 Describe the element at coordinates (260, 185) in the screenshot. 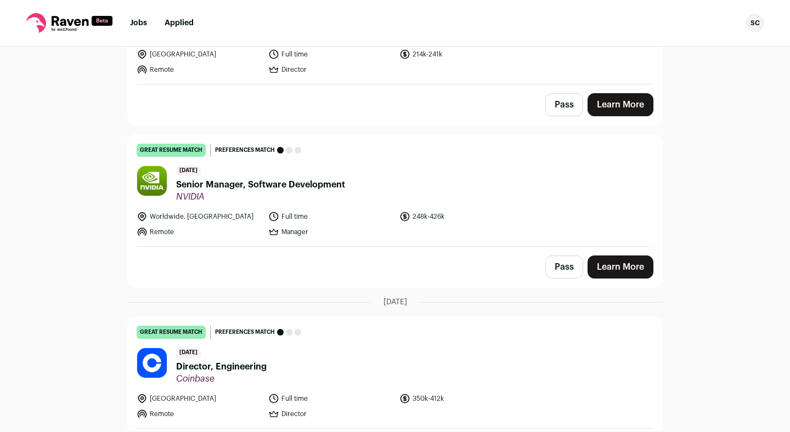

I see `span: Senior Manager, Software Development` at that location.